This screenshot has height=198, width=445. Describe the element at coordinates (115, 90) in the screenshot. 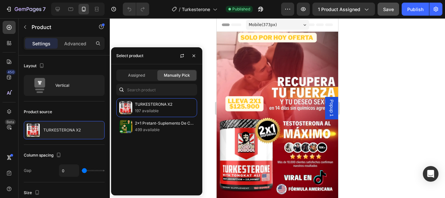

I see `span: Popup 1` at that location.